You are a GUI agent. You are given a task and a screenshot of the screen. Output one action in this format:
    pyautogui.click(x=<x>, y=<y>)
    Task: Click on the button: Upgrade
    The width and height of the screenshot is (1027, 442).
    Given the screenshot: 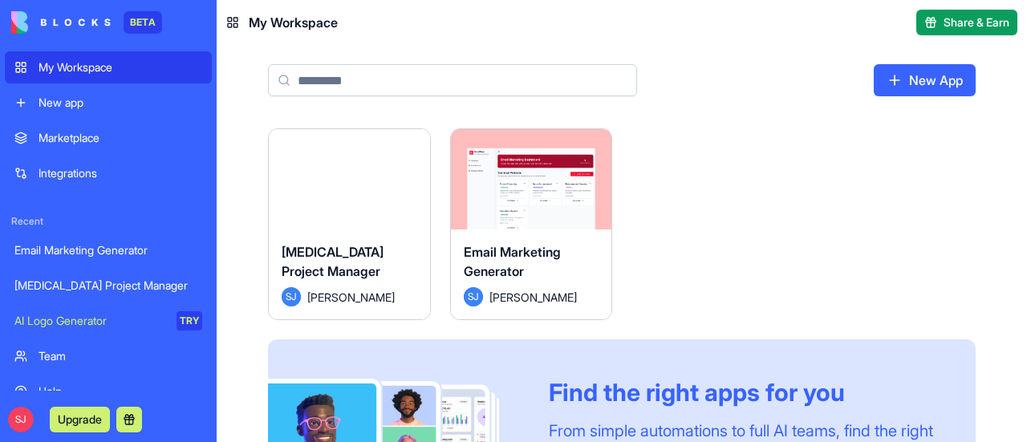 What is the action you would take?
    pyautogui.click(x=79, y=419)
    